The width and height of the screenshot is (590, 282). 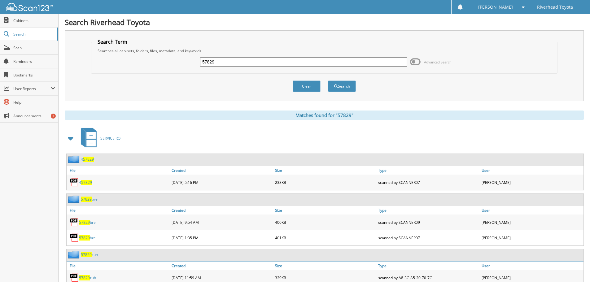 What do you see at coordinates (325, 238) in the screenshot?
I see `div: 401KB` at bounding box center [325, 238].